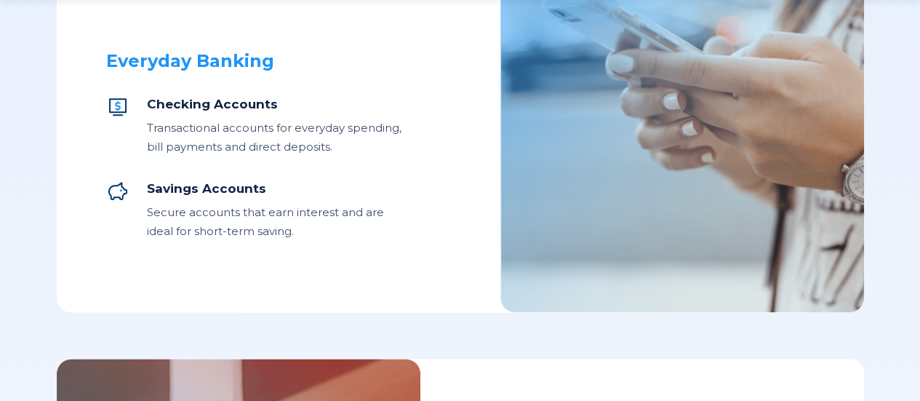 The height and width of the screenshot is (401, 920). What do you see at coordinates (276, 104) in the screenshot?
I see `div: Checking Accounts` at bounding box center [276, 104].